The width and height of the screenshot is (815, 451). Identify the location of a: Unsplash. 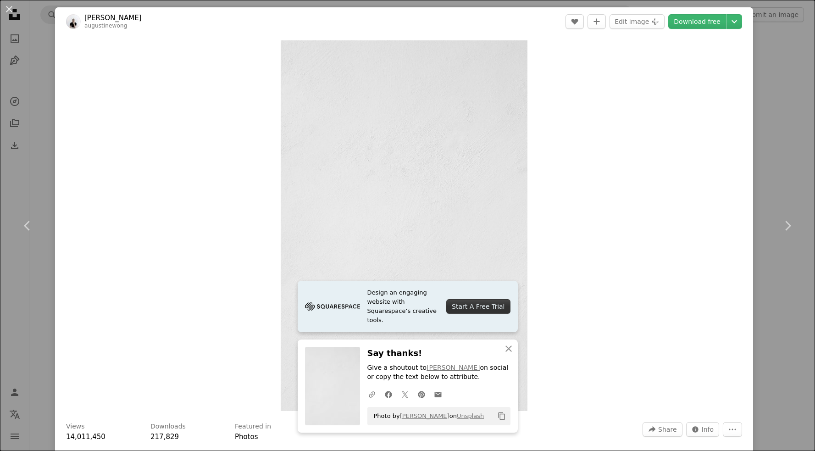
(470, 416).